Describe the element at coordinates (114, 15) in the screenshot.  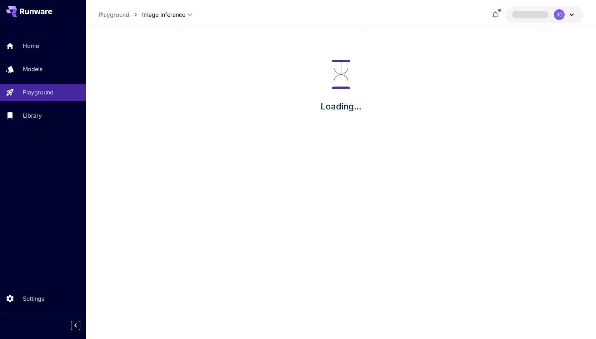
I see `a: Playground` at that location.